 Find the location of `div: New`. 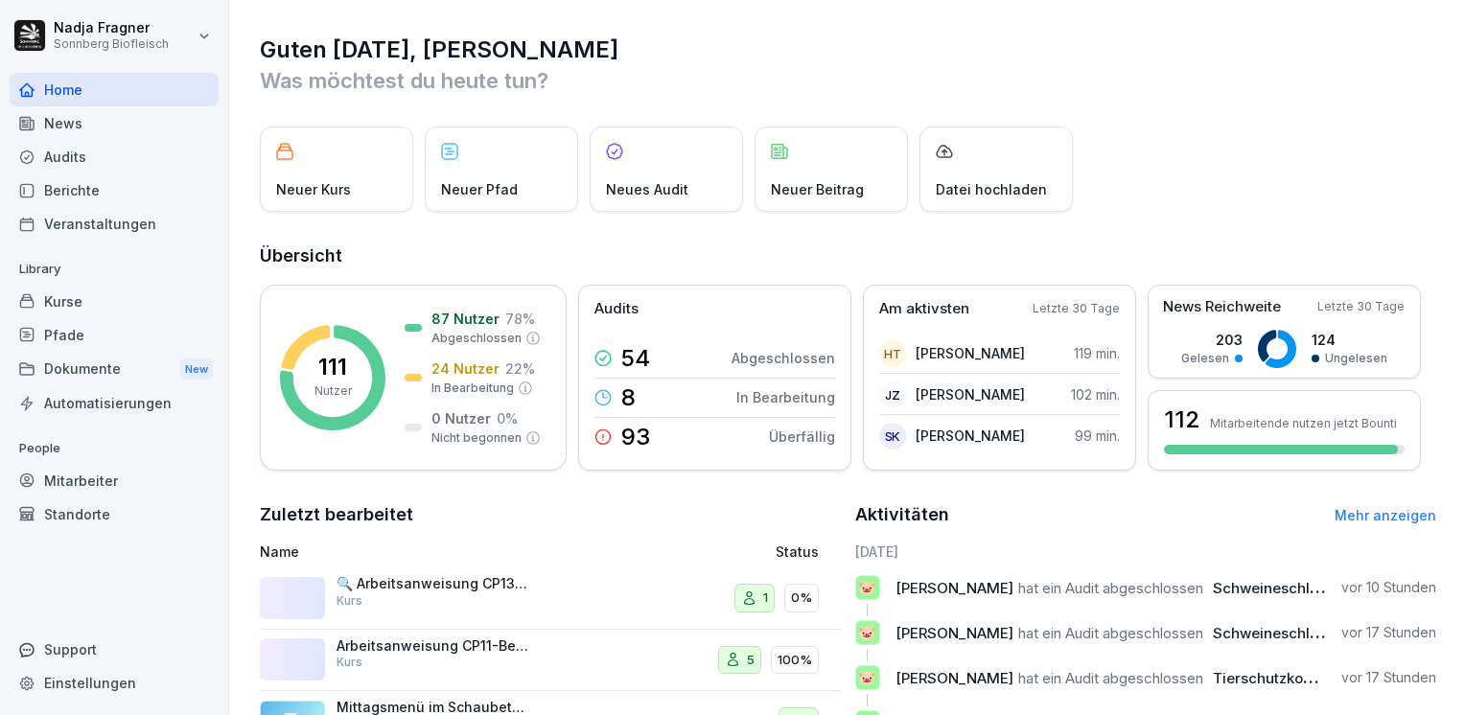

div: New is located at coordinates (196, 369).